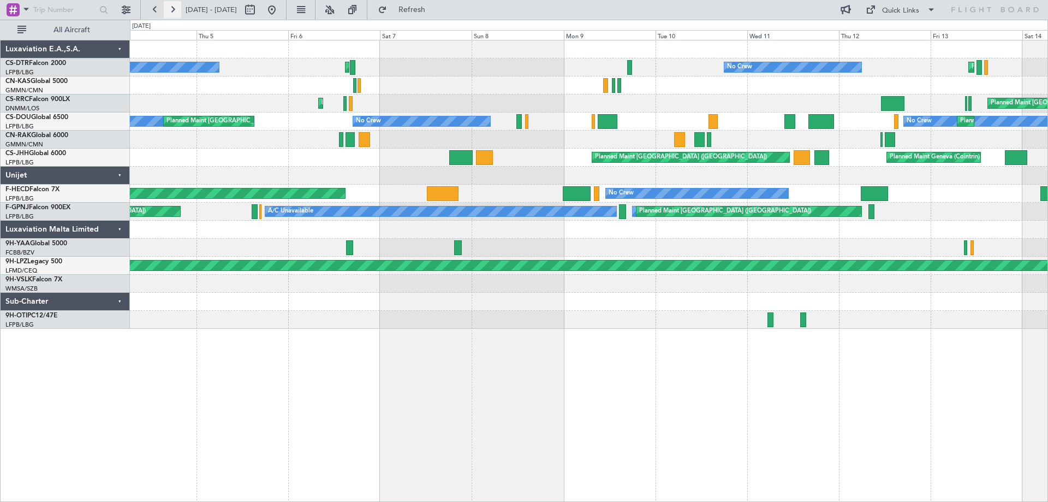 The width and height of the screenshot is (1048, 502). What do you see at coordinates (37, 81) in the screenshot?
I see `a: CN-KASGlobal 5000` at bounding box center [37, 81].